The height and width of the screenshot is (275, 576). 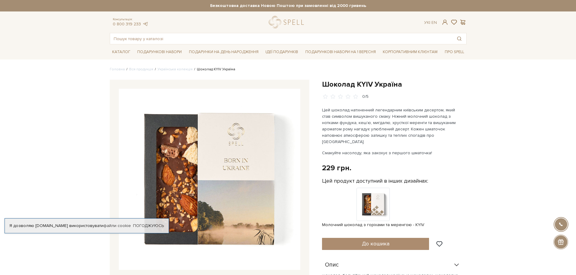 I want to click on img: Шоколад KYIV Україна, so click(x=209, y=179).